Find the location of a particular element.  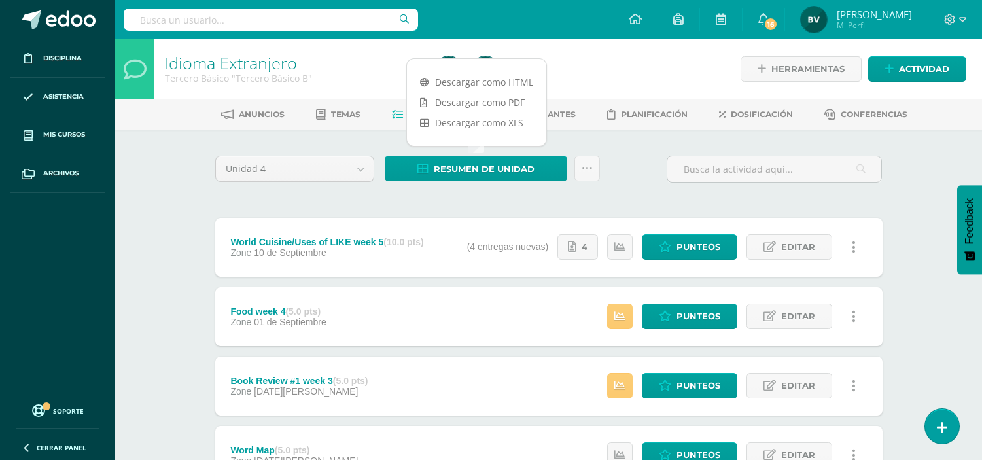

span: Actividad is located at coordinates (924, 69).